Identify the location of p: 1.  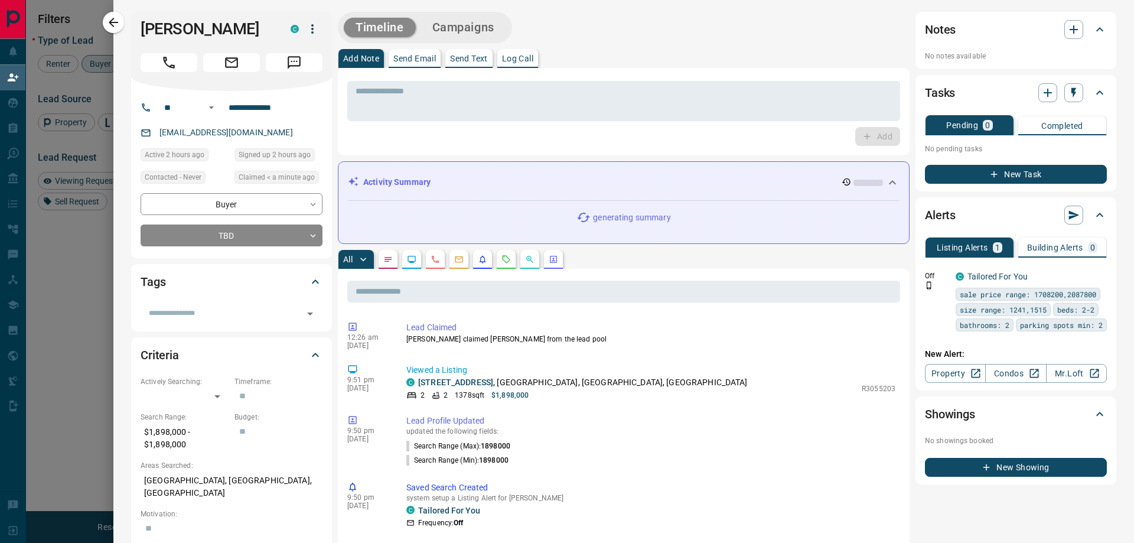
(998, 248).